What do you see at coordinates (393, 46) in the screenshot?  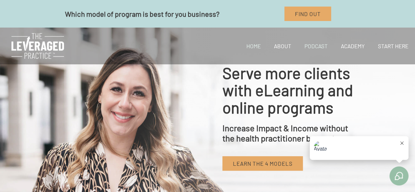 I see `a: Start Here` at bounding box center [393, 46].